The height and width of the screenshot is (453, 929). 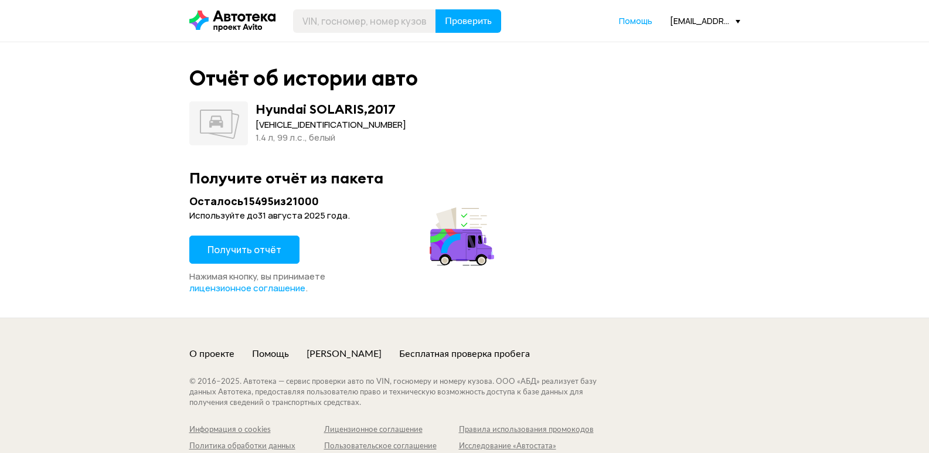 I want to click on div: Бесплатная проверка пробега, so click(x=464, y=354).